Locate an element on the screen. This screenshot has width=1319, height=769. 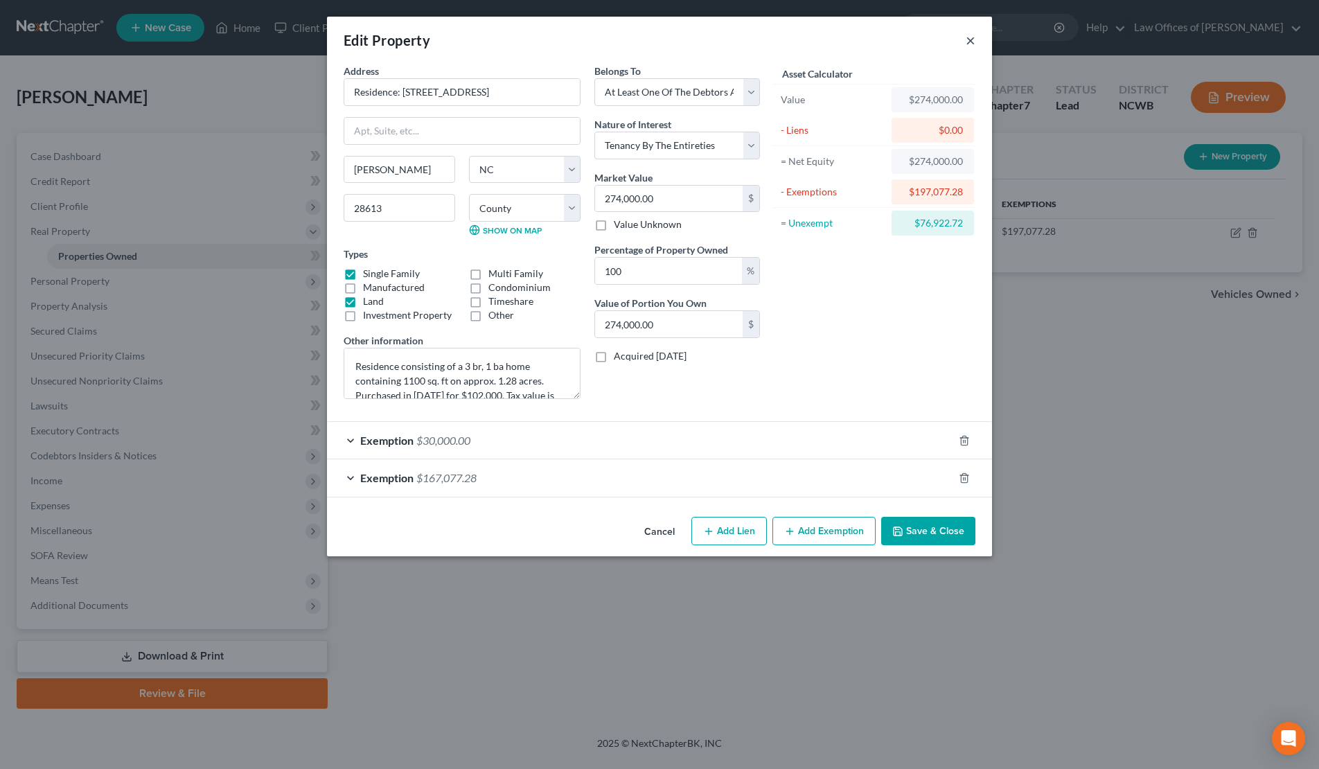
label: Market Value is located at coordinates (623, 177).